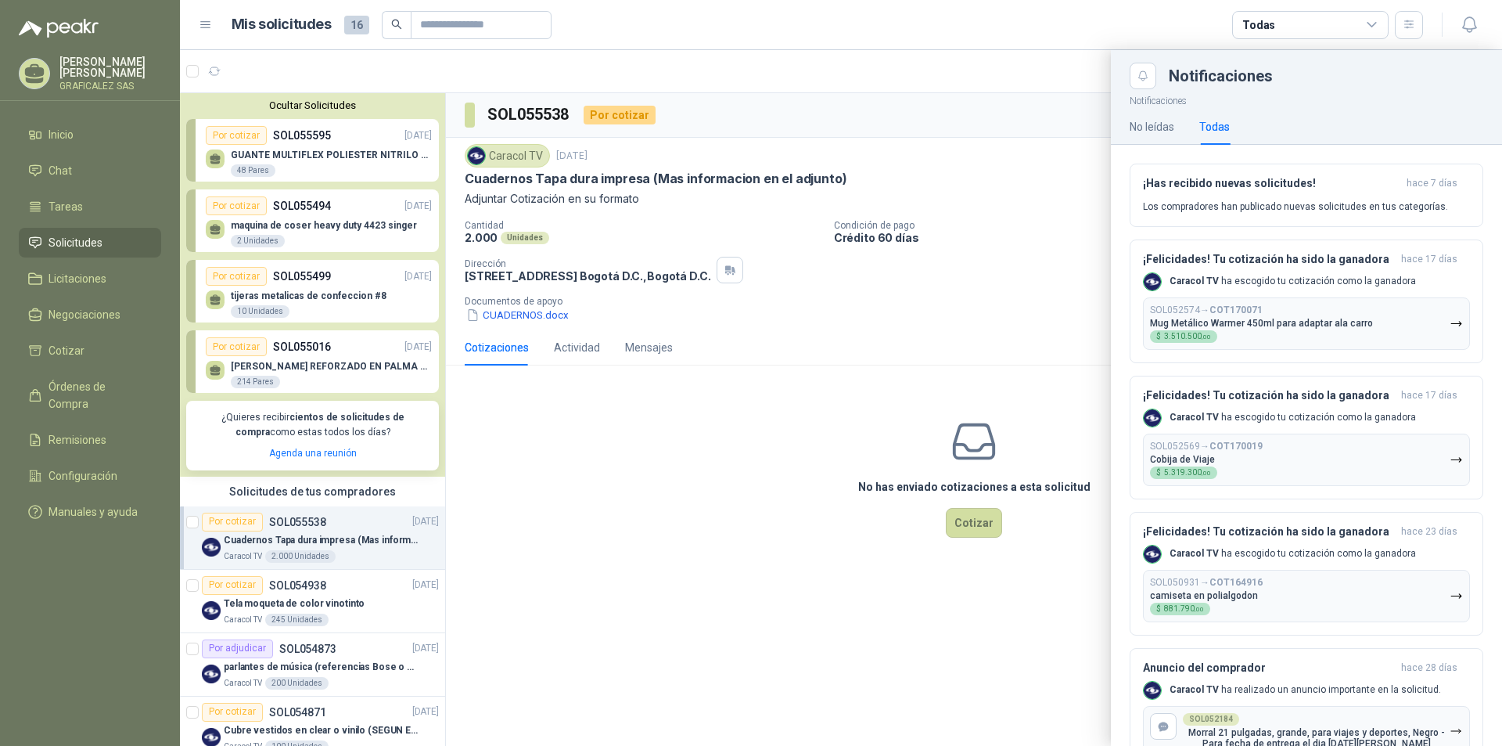 Image resolution: width=1502 pixels, height=746 pixels. Describe the element at coordinates (1182, 459) in the screenshot. I see `p: Cobija de Viaje` at that location.